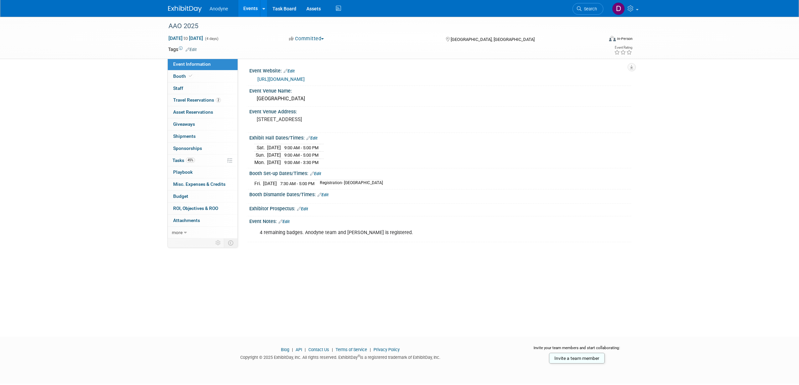 This screenshot has width=799, height=385. What do you see at coordinates (319, 350) in the screenshot?
I see `a: Contact Us` at bounding box center [319, 350].